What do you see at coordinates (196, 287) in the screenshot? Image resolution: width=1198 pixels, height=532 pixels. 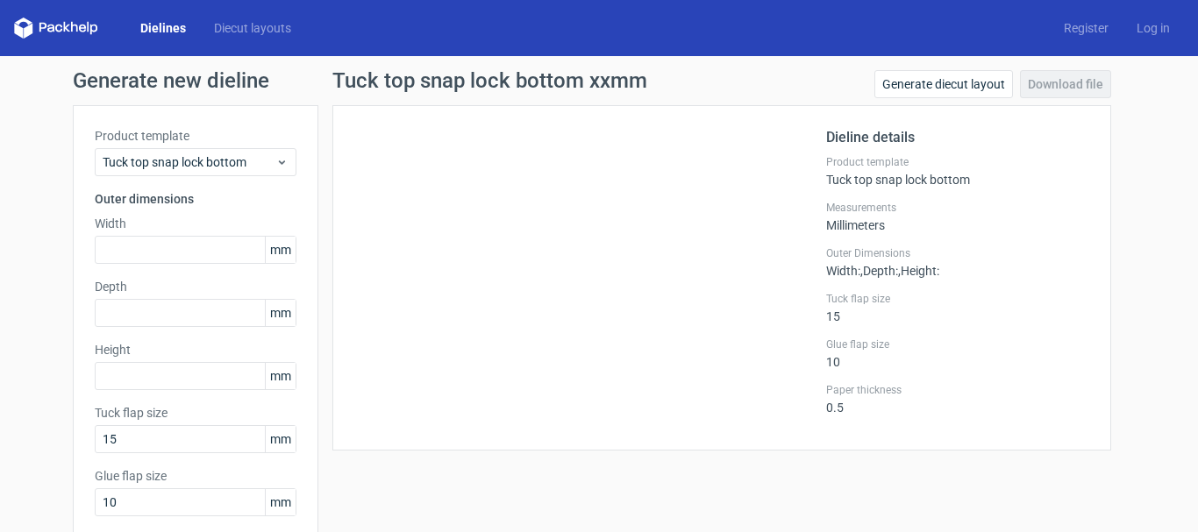 I see `label: Depth` at bounding box center [196, 287].